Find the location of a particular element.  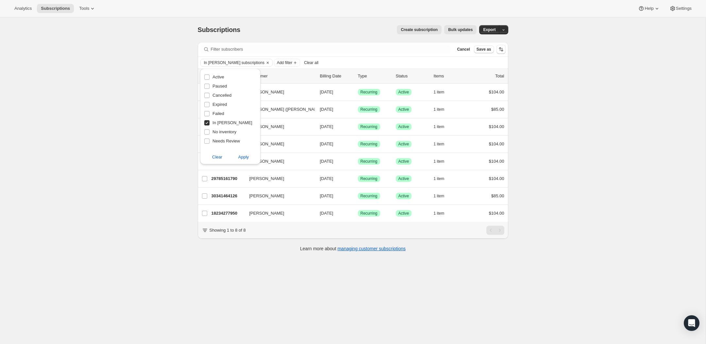

span: Needs Review is located at coordinates (226, 141).